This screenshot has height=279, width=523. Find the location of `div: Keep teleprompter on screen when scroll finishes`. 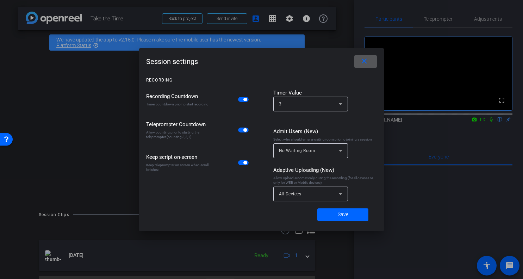

div: Keep teleprompter on screen when scroll finishes is located at coordinates (178, 167).